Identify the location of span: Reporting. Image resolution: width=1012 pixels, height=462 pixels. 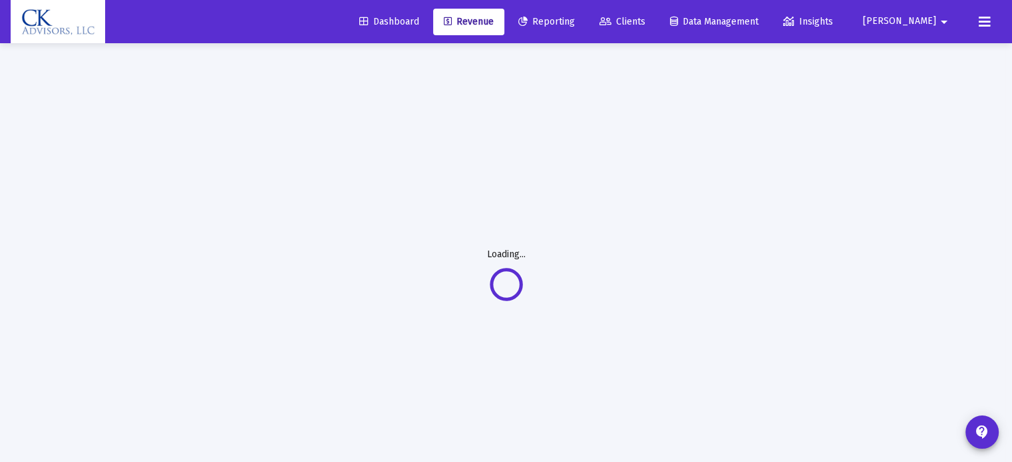
(546, 21).